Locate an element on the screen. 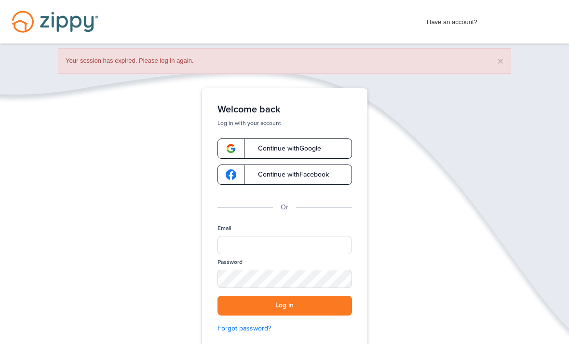 The image size is (569, 344). input: Email is located at coordinates (285, 245).